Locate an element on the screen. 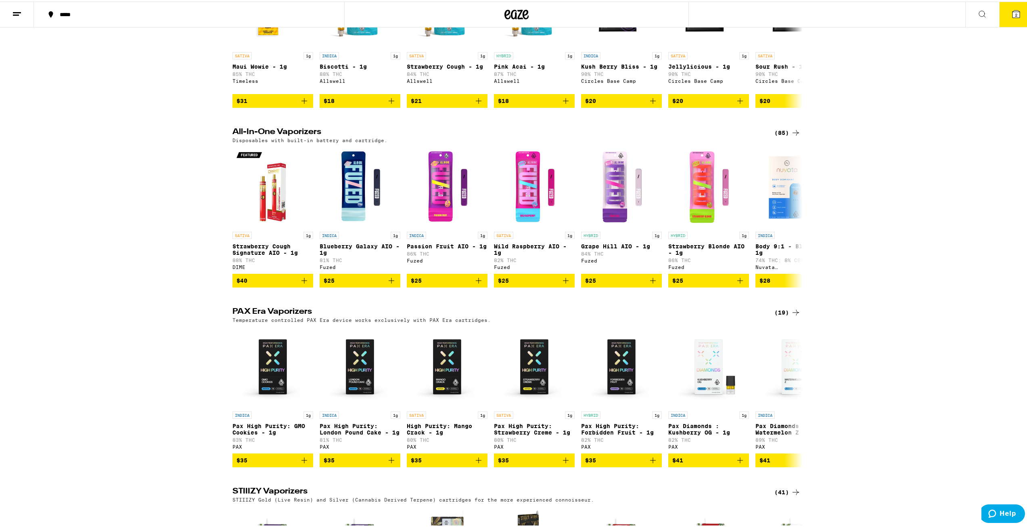  p: Pax High Purity: Forbidden Fruit - 1g is located at coordinates (622, 428).